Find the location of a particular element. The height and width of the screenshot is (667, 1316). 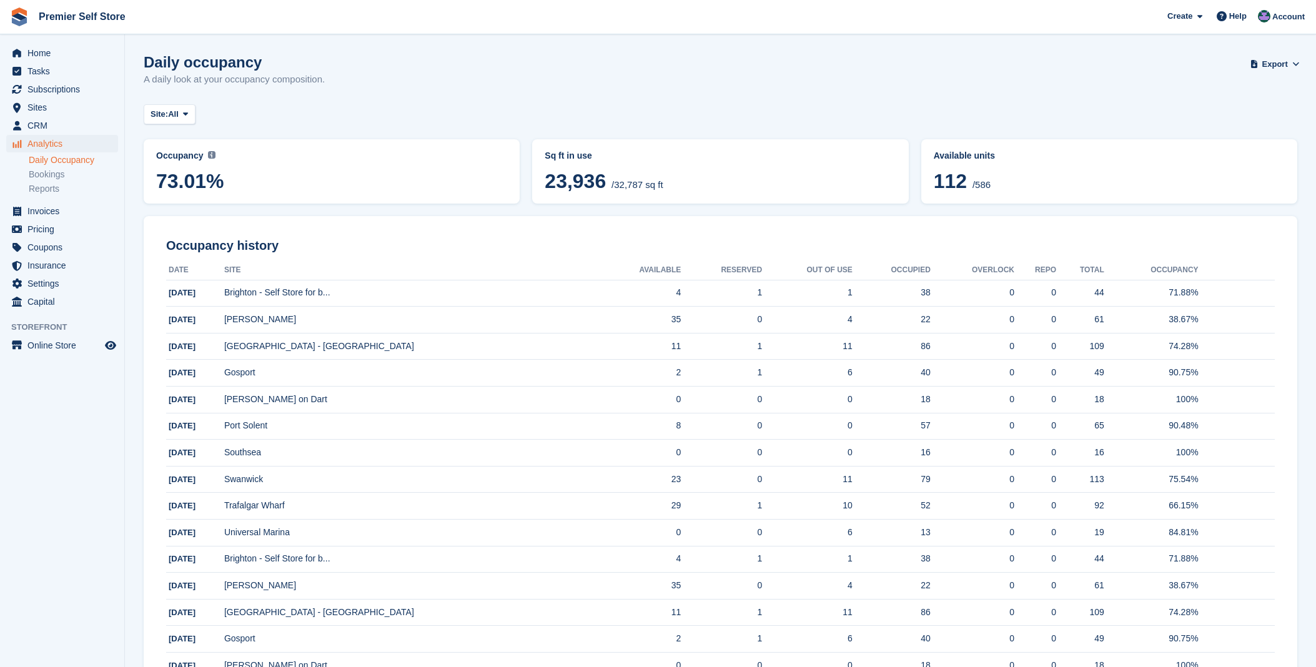

td: Universal Marina is located at coordinates (412, 533).